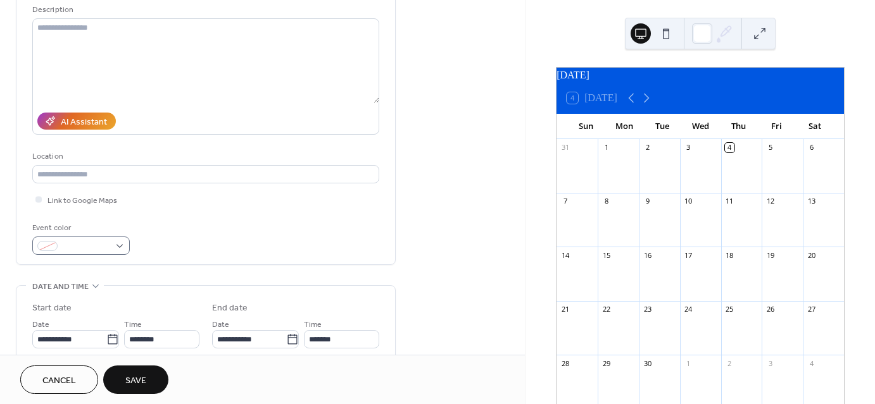 This screenshot has height=404, width=875. Describe the element at coordinates (769, 147) in the screenshot. I see `div: 5` at that location.